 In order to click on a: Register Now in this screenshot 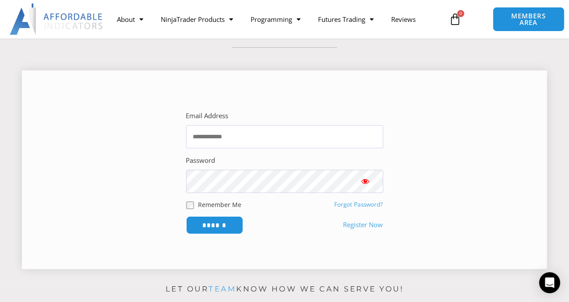, I will do `click(363, 225)`.